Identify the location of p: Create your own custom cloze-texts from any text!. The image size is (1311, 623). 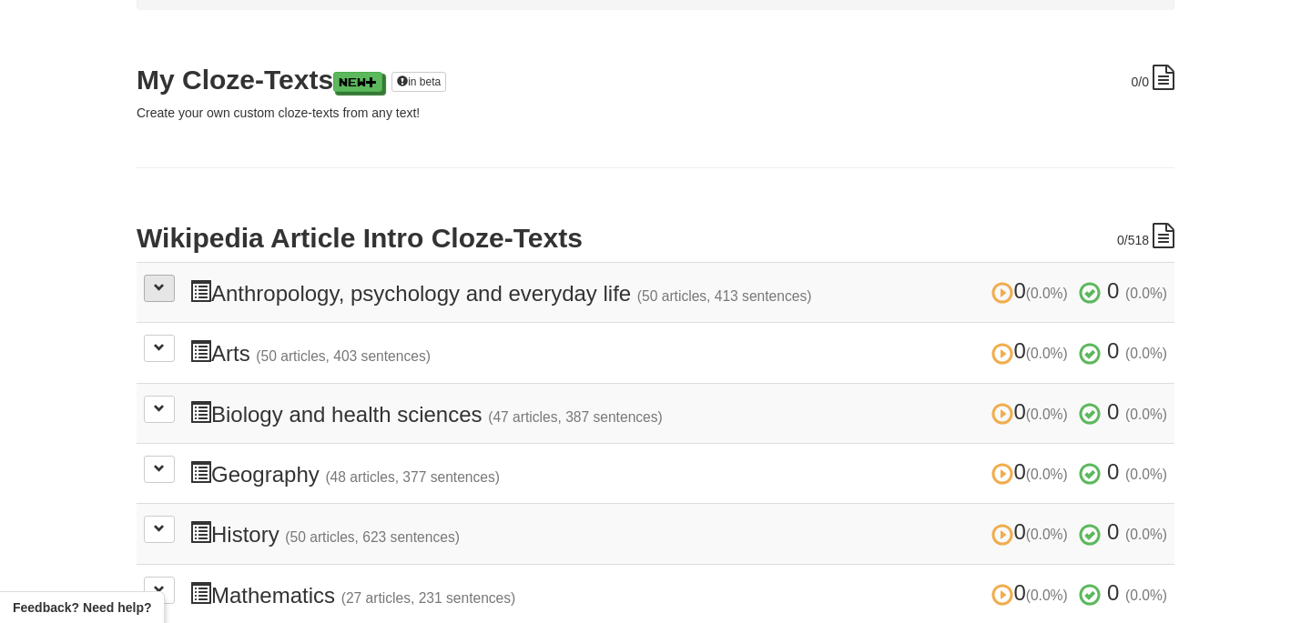
(655, 113).